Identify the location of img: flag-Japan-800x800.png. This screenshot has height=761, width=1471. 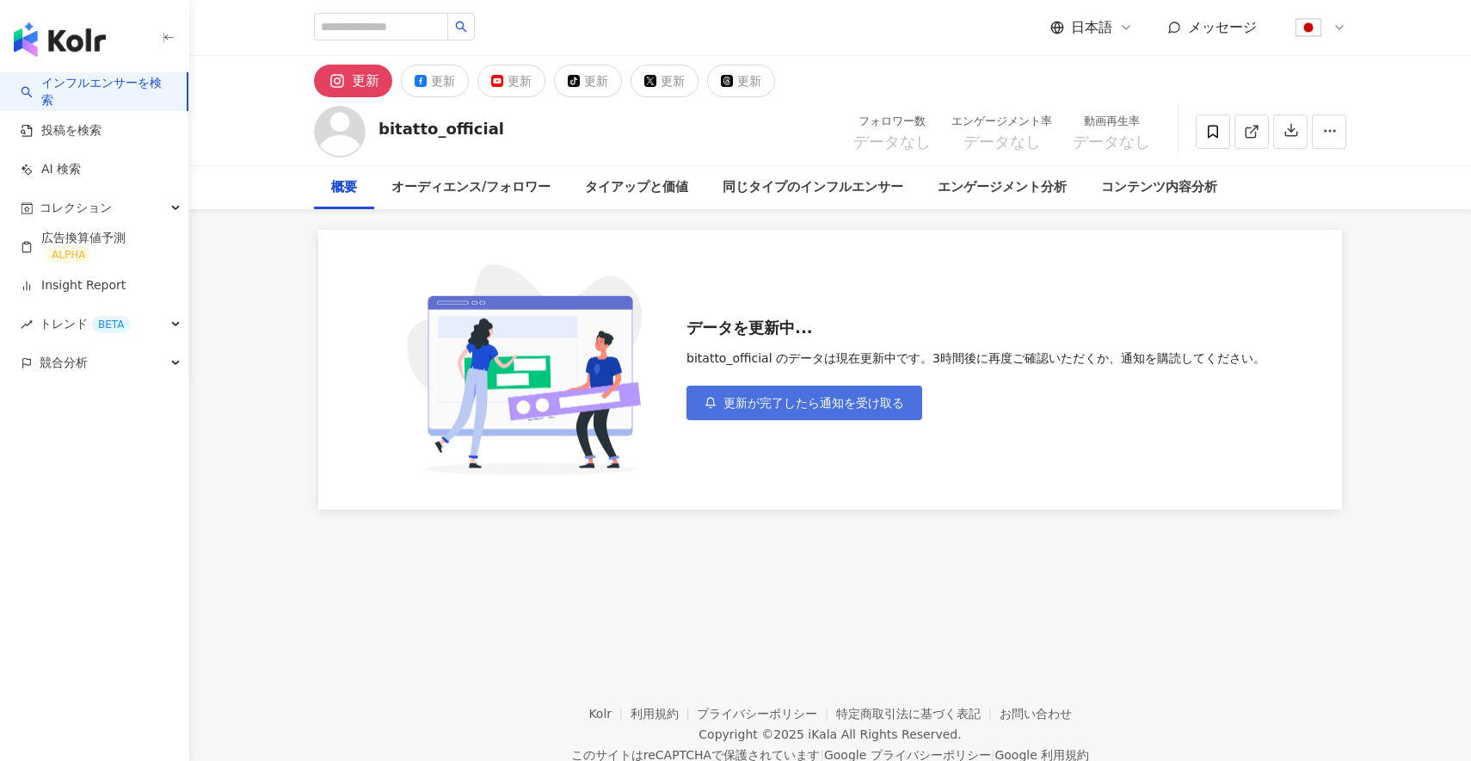
(1309, 28).